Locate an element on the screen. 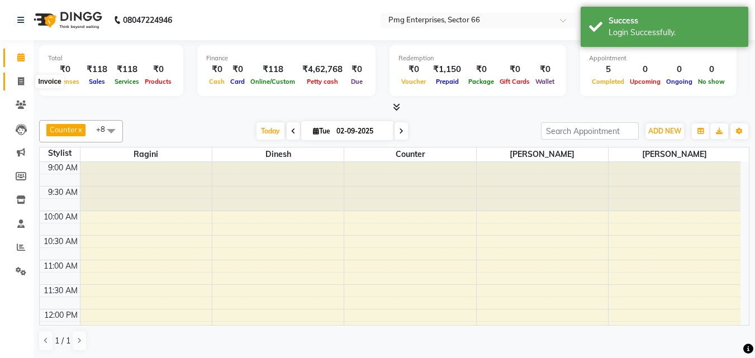  div: Success is located at coordinates (674, 21).